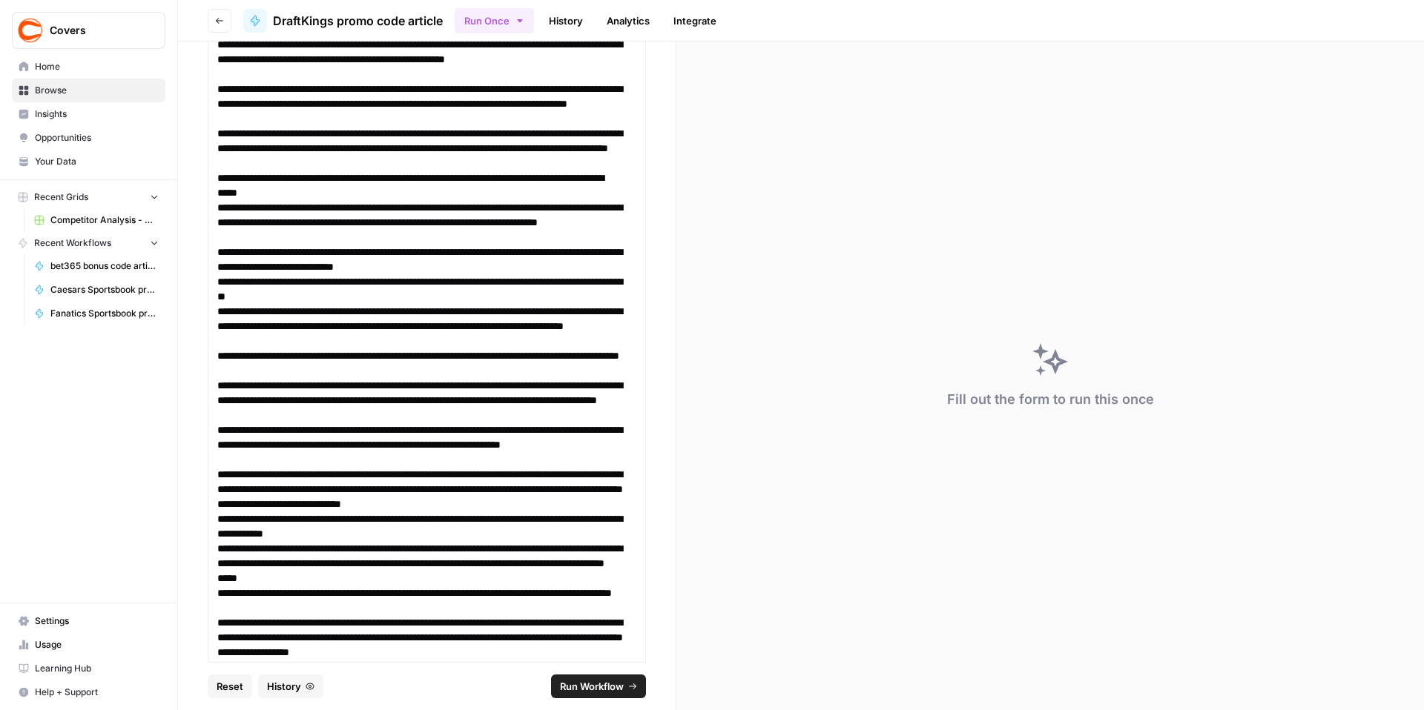  What do you see at coordinates (1050, 400) in the screenshot?
I see `div: Fill out the form to run this once` at bounding box center [1050, 400].